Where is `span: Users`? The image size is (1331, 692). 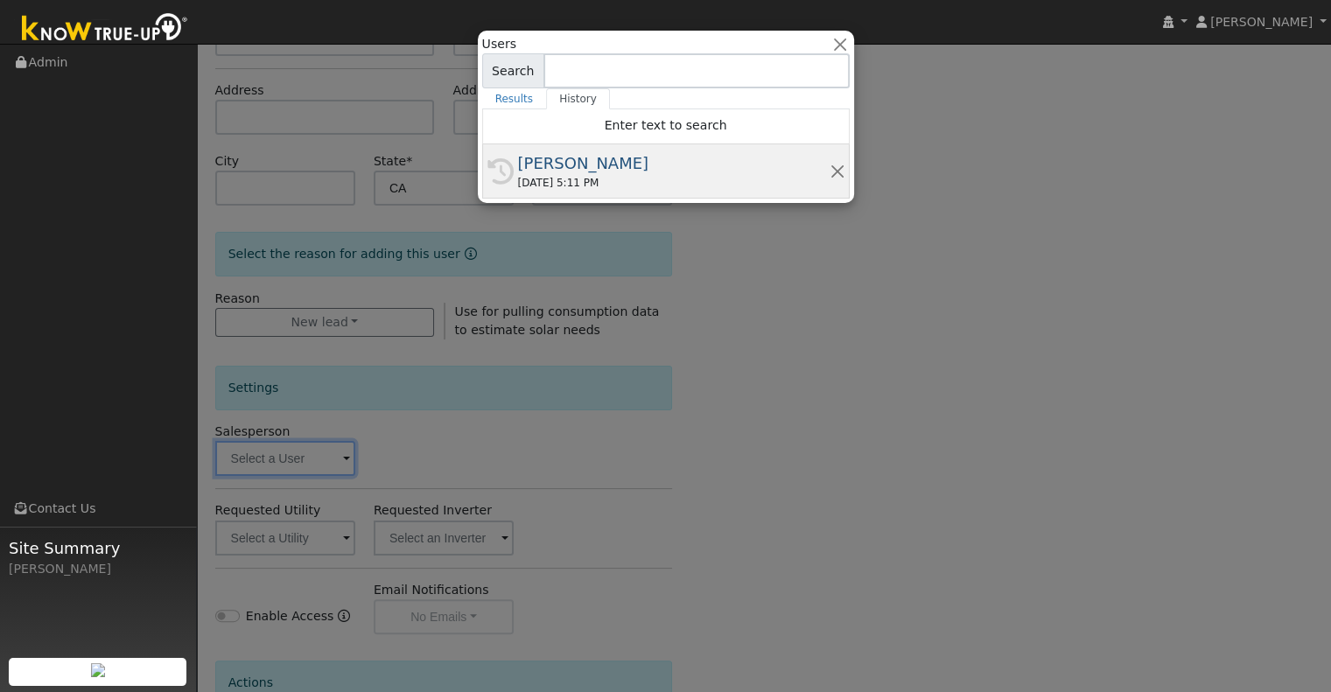 span: Users is located at coordinates (499, 44).